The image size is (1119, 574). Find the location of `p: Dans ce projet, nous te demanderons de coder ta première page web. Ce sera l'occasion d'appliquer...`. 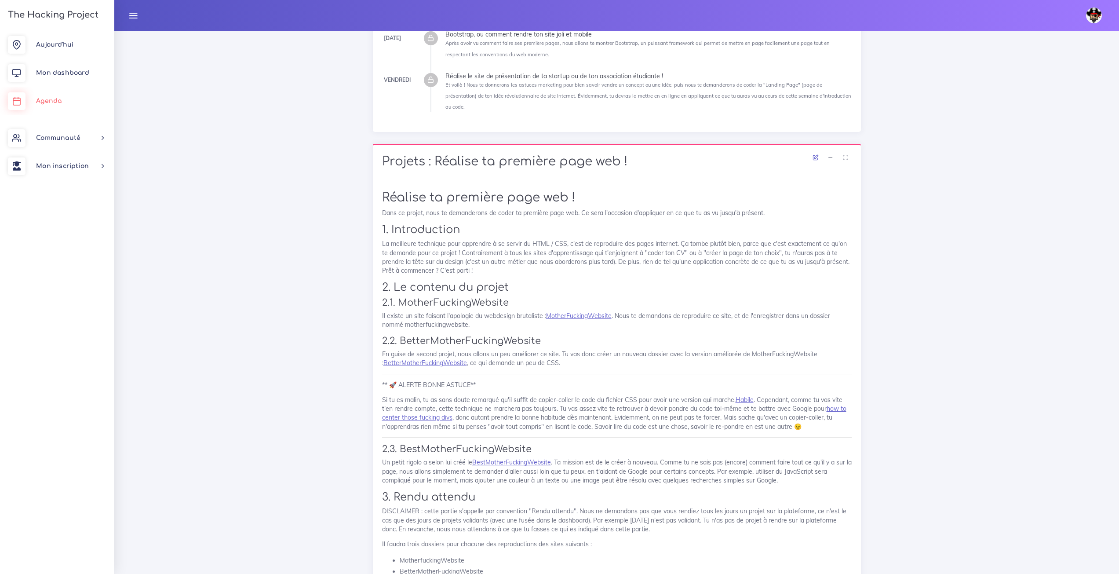

p: Dans ce projet, nous te demanderons de coder ta première page web. Ce sera l'occasion d'appliquer... is located at coordinates (617, 213).